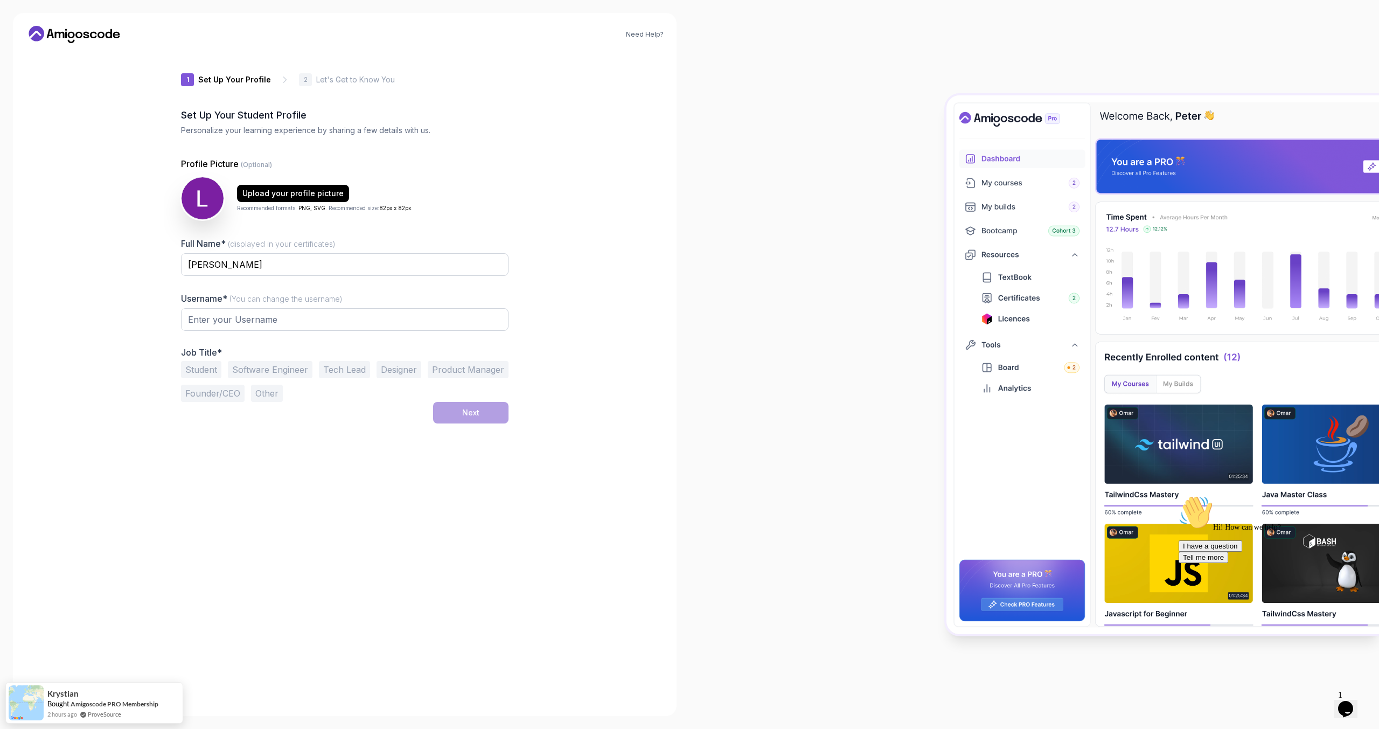 The width and height of the screenshot is (1379, 729). Describe the element at coordinates (399, 370) in the screenshot. I see `button: Designer` at that location.